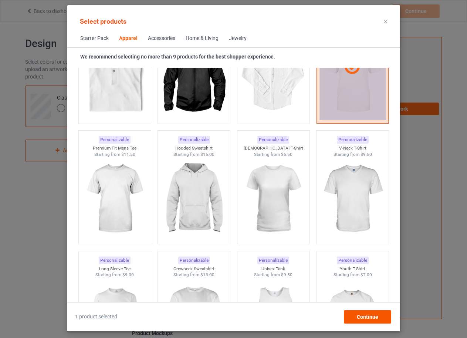 The width and height of the screenshot is (467, 338). Describe the element at coordinates (353, 269) in the screenshot. I see `div: Youth T-Shirt` at that location.